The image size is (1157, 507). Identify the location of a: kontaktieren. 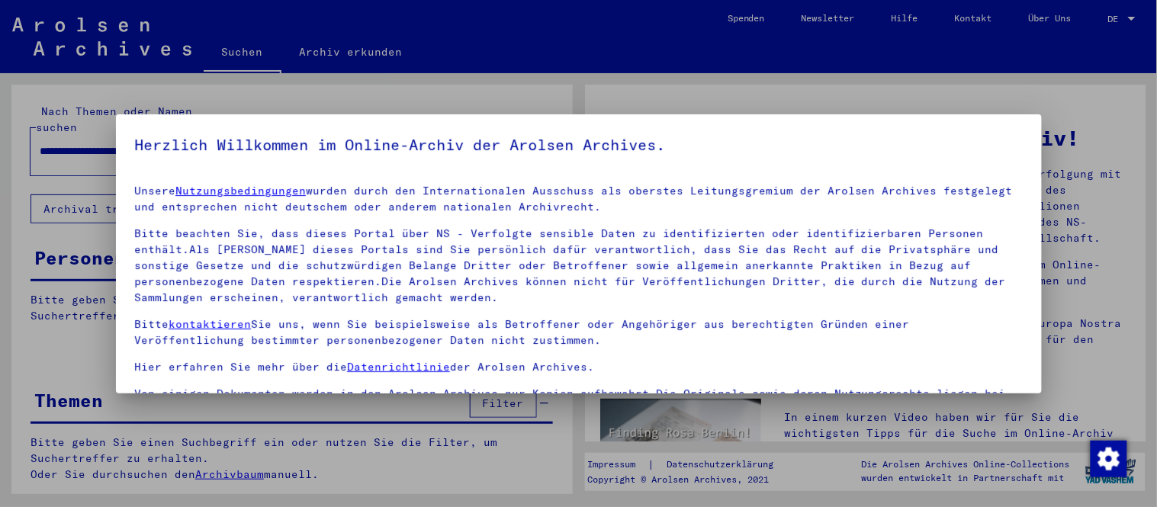
(210, 324).